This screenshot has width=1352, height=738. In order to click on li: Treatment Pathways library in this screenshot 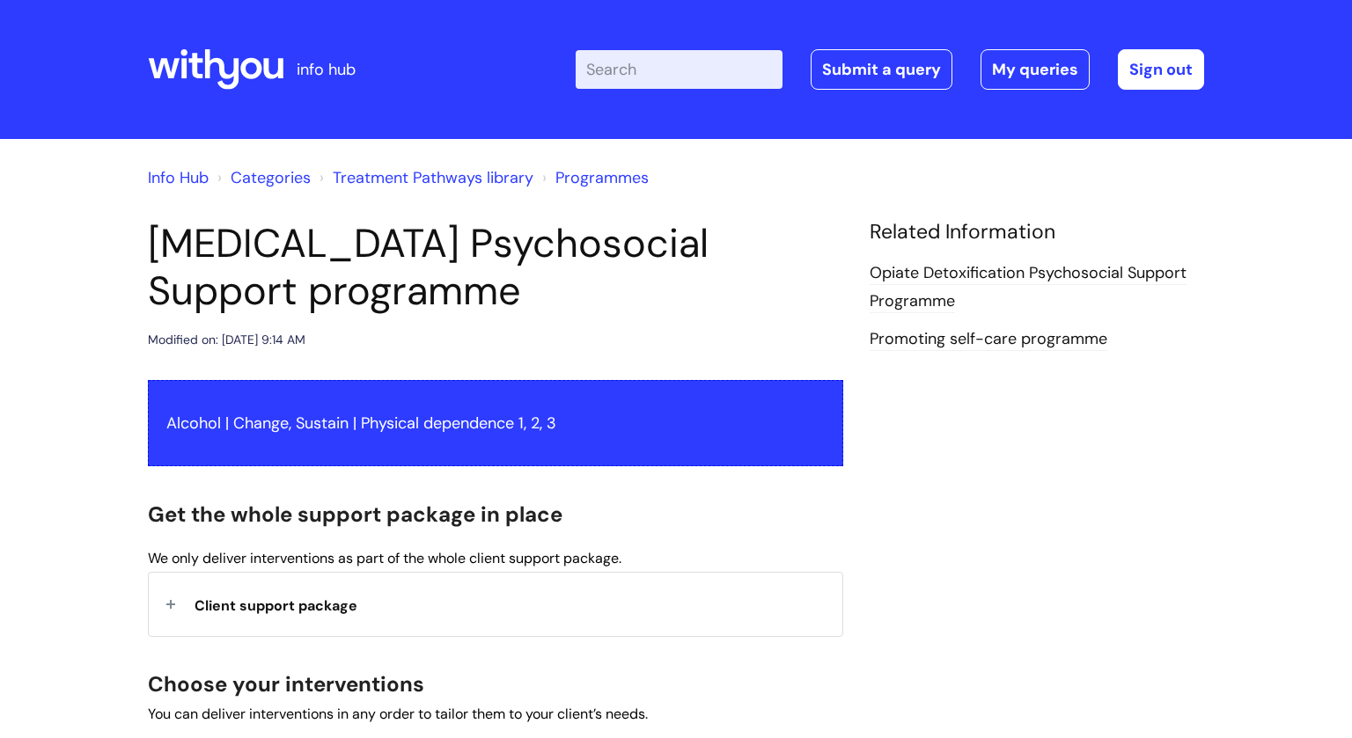, I will do `click(424, 178)`.